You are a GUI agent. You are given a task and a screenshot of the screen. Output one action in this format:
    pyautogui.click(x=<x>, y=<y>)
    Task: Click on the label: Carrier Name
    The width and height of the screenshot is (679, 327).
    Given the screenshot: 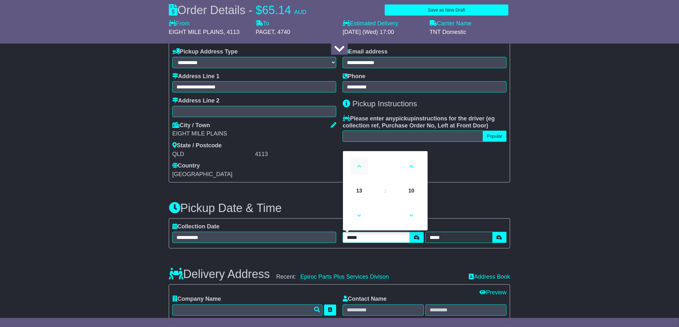 What is the action you would take?
    pyautogui.click(x=450, y=24)
    